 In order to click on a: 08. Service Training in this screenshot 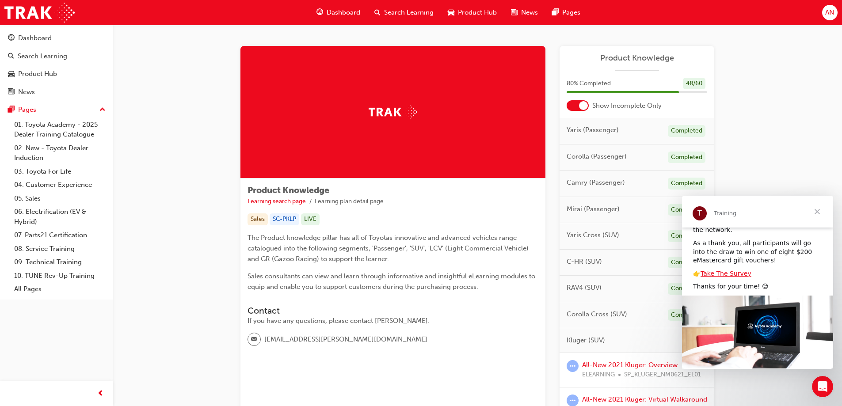, I will do `click(60, 249)`.